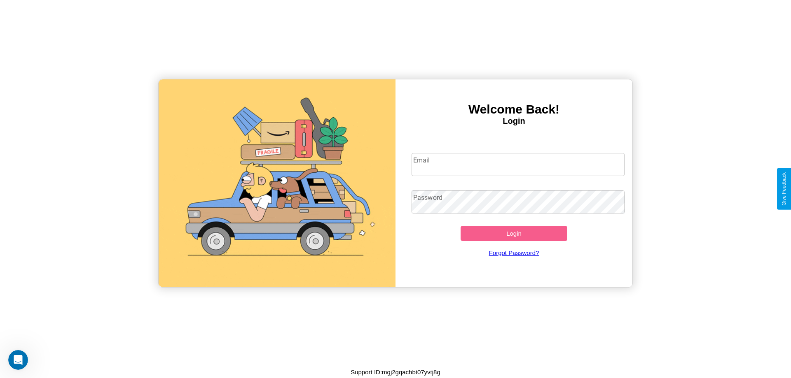  Describe the element at coordinates (514, 253) in the screenshot. I see `a: Forgot Password?` at that location.